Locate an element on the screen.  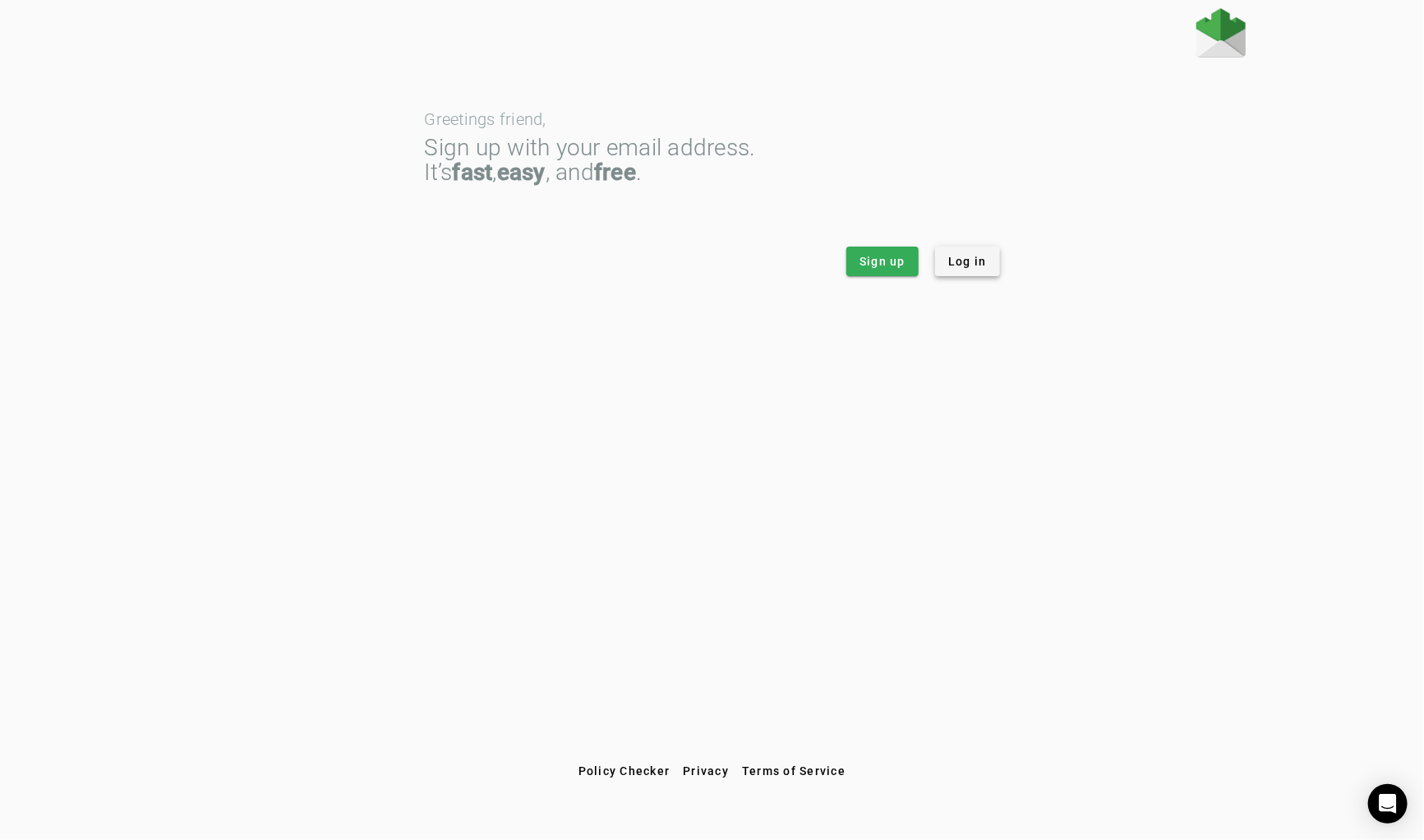
div: Sign up with your email address. It’s , , and . is located at coordinates (712, 160).